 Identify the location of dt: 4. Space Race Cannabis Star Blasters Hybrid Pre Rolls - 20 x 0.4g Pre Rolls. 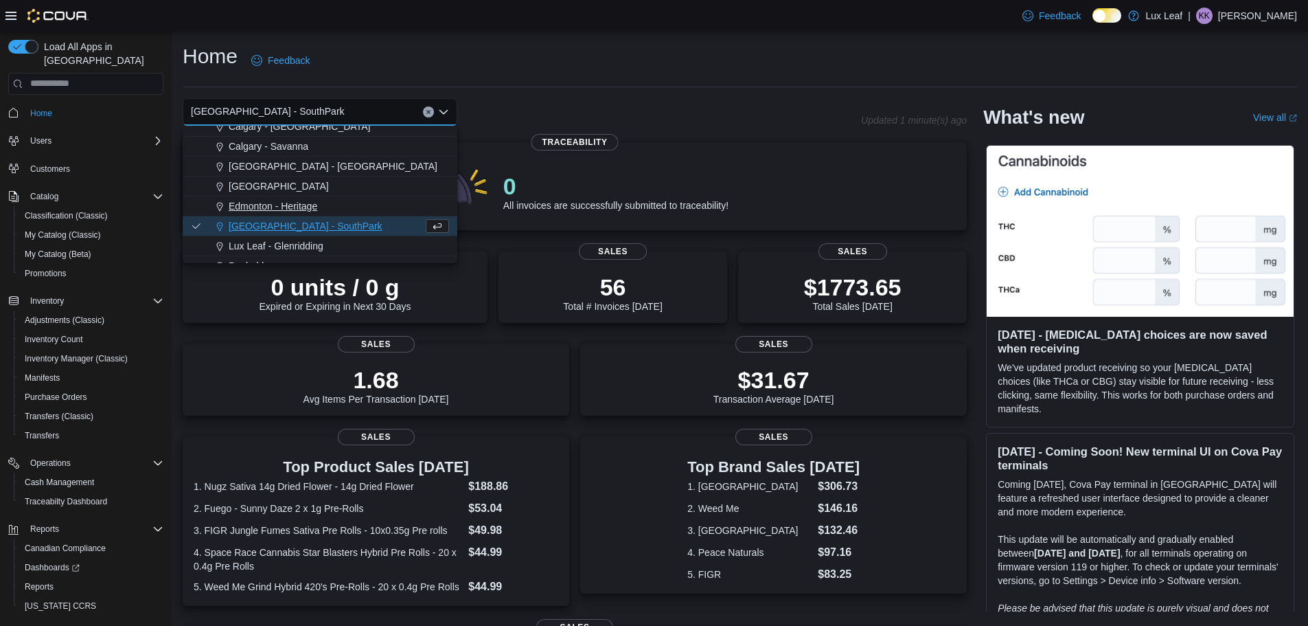
(328, 559).